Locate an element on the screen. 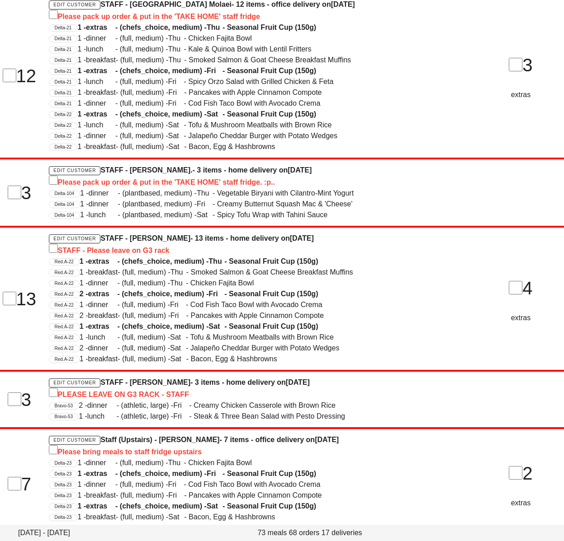 The width and height of the screenshot is (564, 541). div: PLEASE LEAVE ON G3 RACK - STAFF is located at coordinates (258, 394).